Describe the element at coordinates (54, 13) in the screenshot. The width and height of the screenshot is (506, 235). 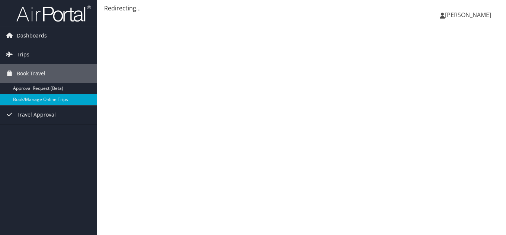
I see `img: airportal-logo.png` at that location.